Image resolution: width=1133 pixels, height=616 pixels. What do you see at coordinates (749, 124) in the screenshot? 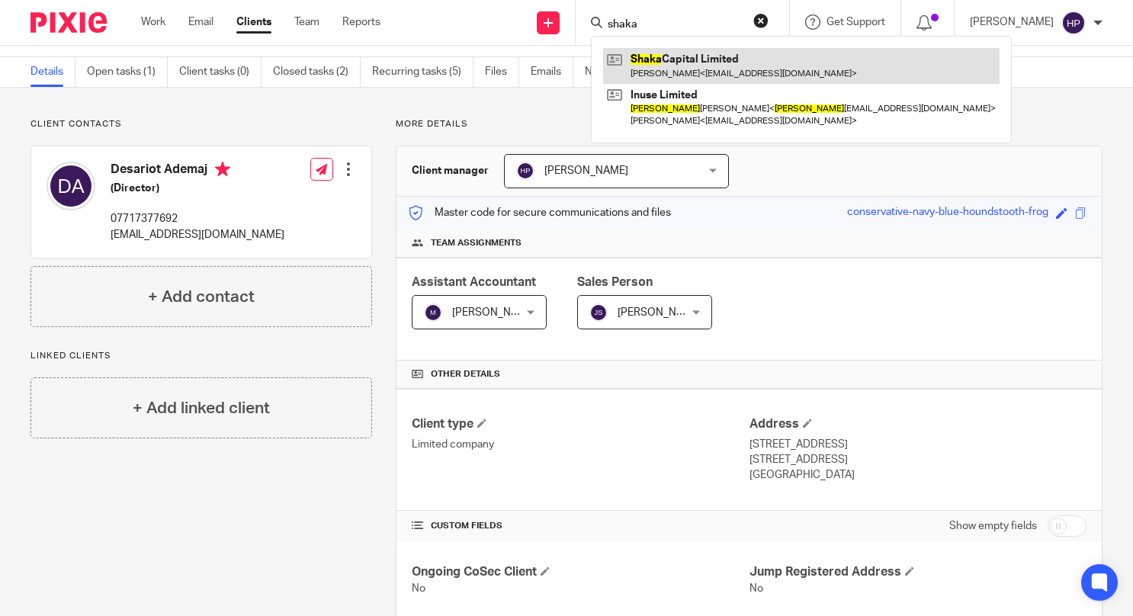
I see `p: More details` at bounding box center [749, 124].